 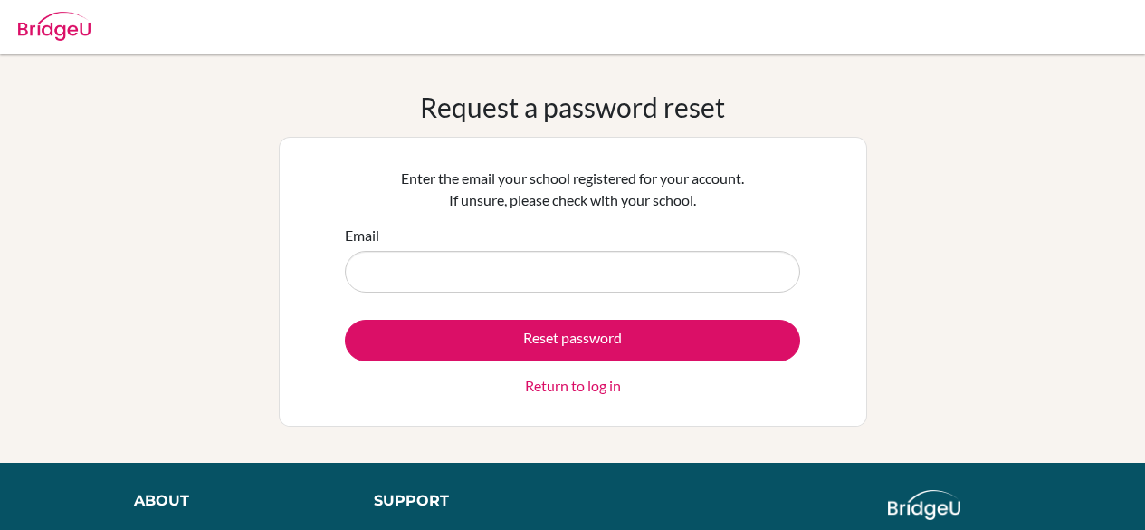 What do you see at coordinates (54, 26) in the screenshot?
I see `img: Bridge-U` at bounding box center [54, 26].